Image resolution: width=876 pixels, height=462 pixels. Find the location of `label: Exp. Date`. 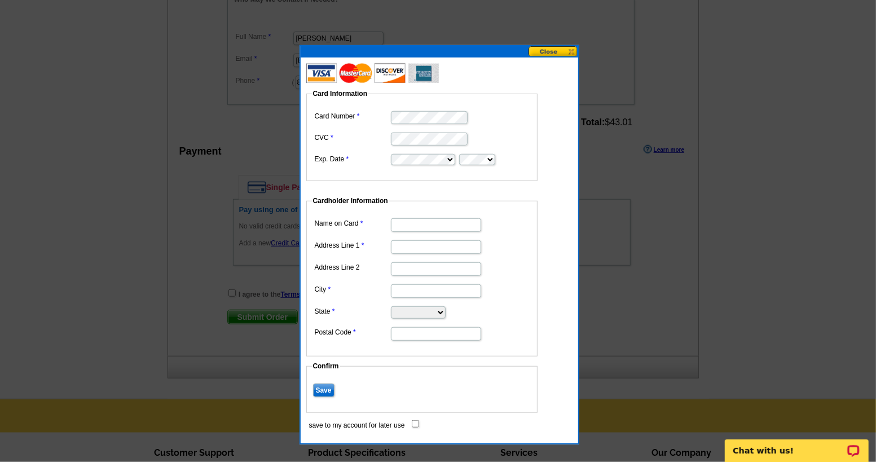

label: Exp. Date is located at coordinates (352, 159).